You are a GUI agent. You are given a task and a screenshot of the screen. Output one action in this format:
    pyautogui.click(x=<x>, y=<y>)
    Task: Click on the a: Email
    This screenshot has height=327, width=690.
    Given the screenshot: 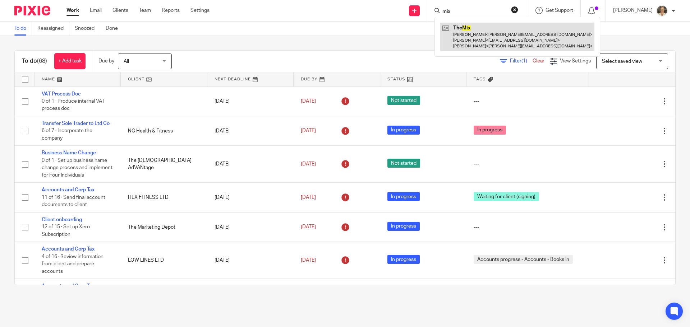 What is the action you would take?
    pyautogui.click(x=96, y=10)
    